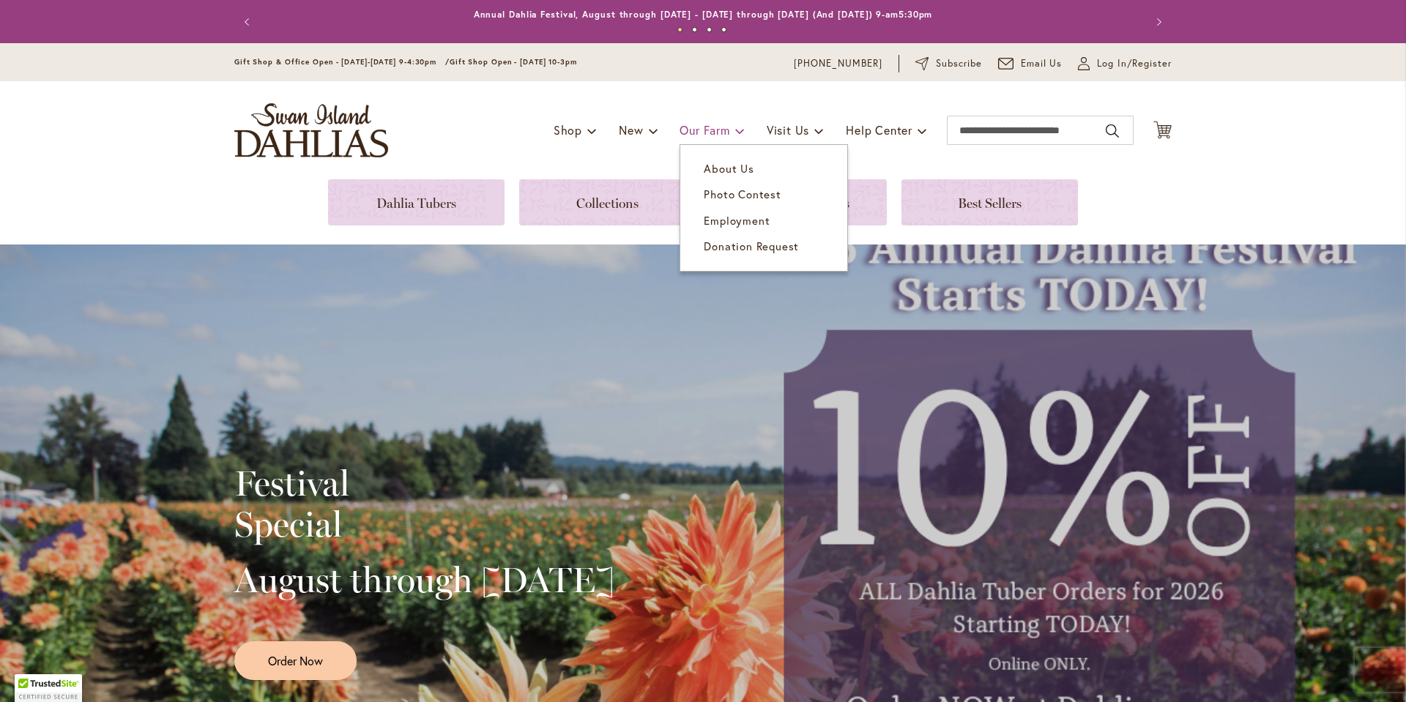 This screenshot has height=702, width=1406. Describe the element at coordinates (679, 29) in the screenshot. I see `button: 1 of 4` at that location.